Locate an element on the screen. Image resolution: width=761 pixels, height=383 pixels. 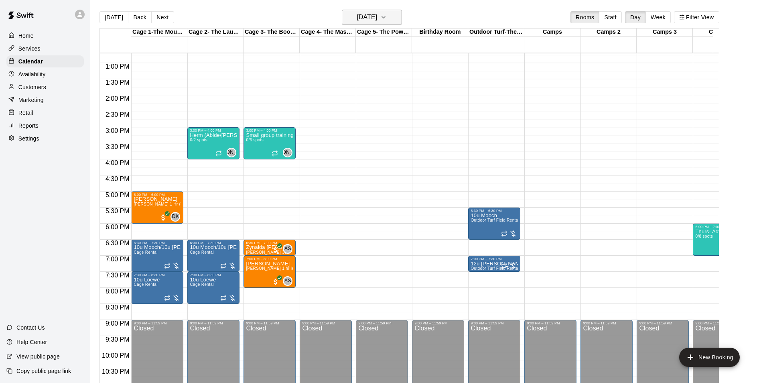
a: Retail is located at coordinates (45, 113).